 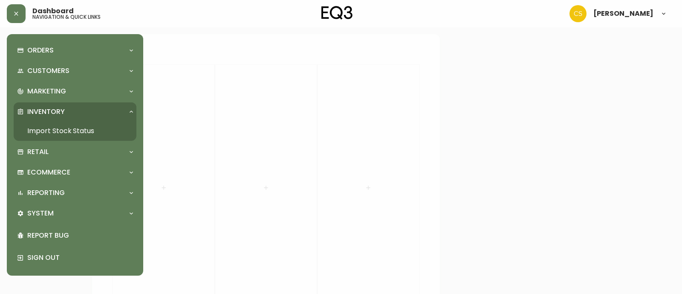 What do you see at coordinates (75, 131) in the screenshot?
I see `a: Import Stock Status` at bounding box center [75, 131].